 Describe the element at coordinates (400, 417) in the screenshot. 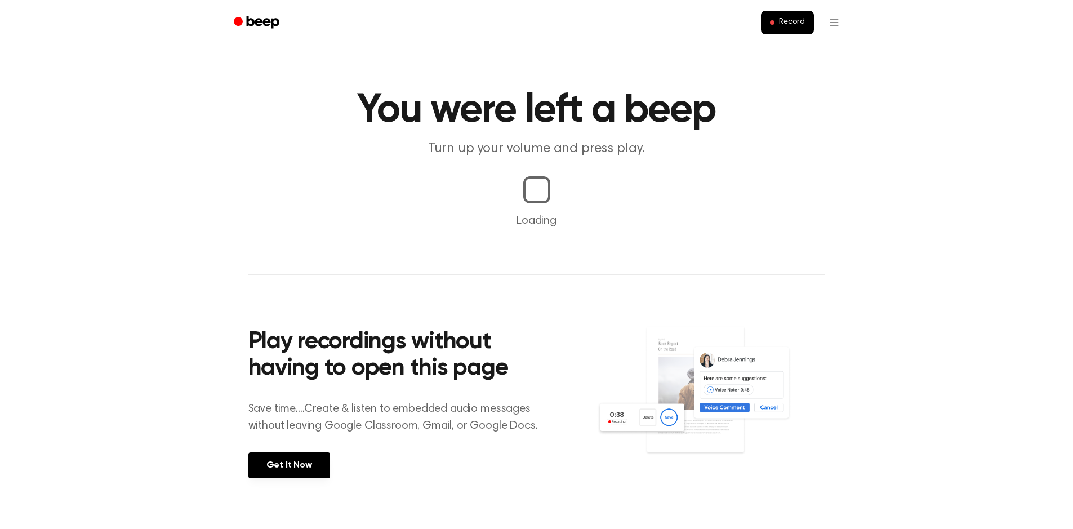

I see `p: Save time....Create & listen to embedded audio messages without leaving Google Classroom, Gmail, ...` at that location.